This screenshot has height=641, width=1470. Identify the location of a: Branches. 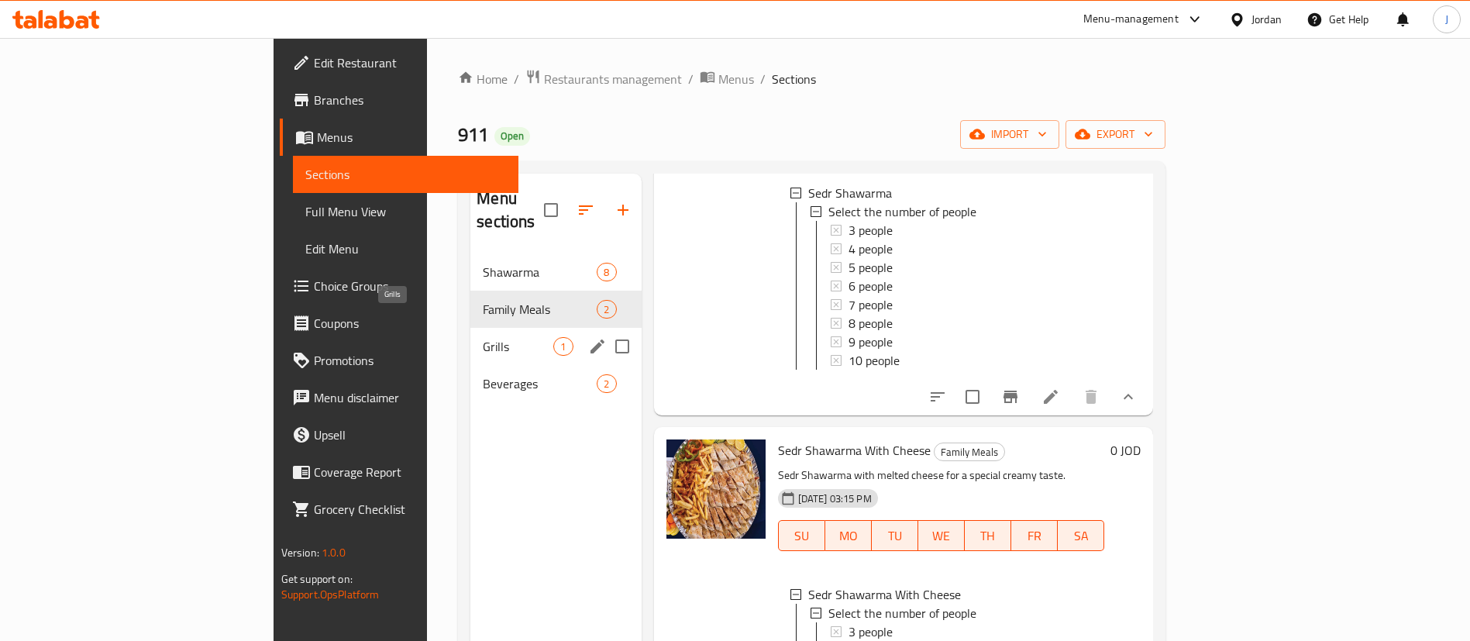
(399, 100).